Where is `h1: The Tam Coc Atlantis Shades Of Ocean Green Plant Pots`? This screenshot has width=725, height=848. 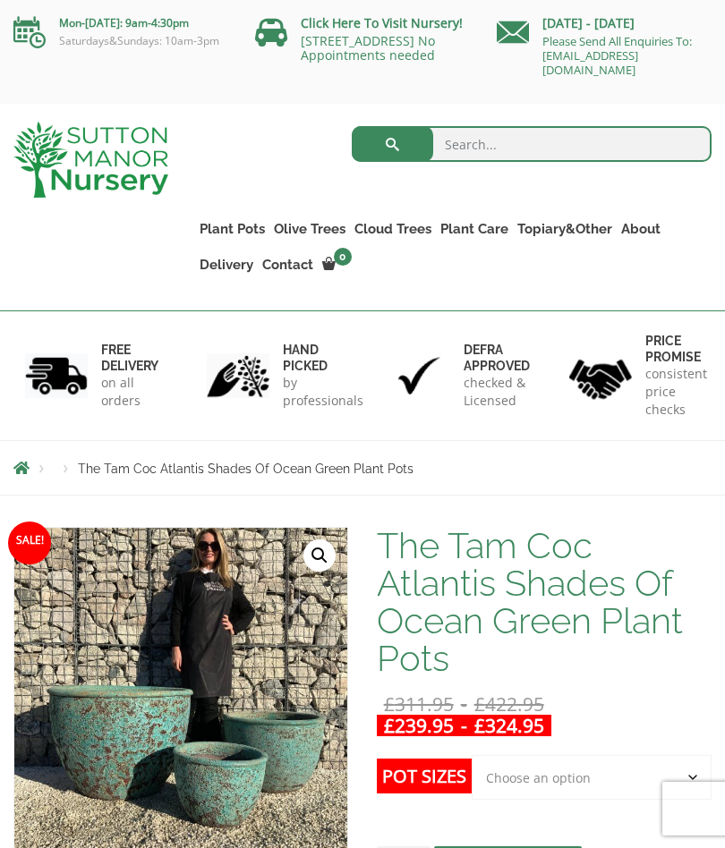 h1: The Tam Coc Atlantis Shades Of Ocean Green Plant Pots is located at coordinates (544, 602).